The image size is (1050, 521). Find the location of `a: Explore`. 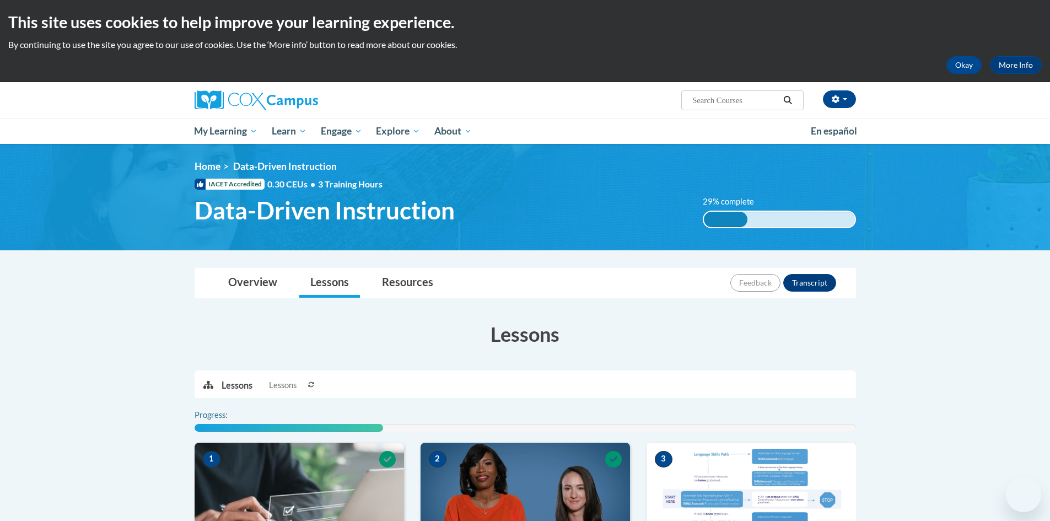

a: Explore is located at coordinates (398, 131).